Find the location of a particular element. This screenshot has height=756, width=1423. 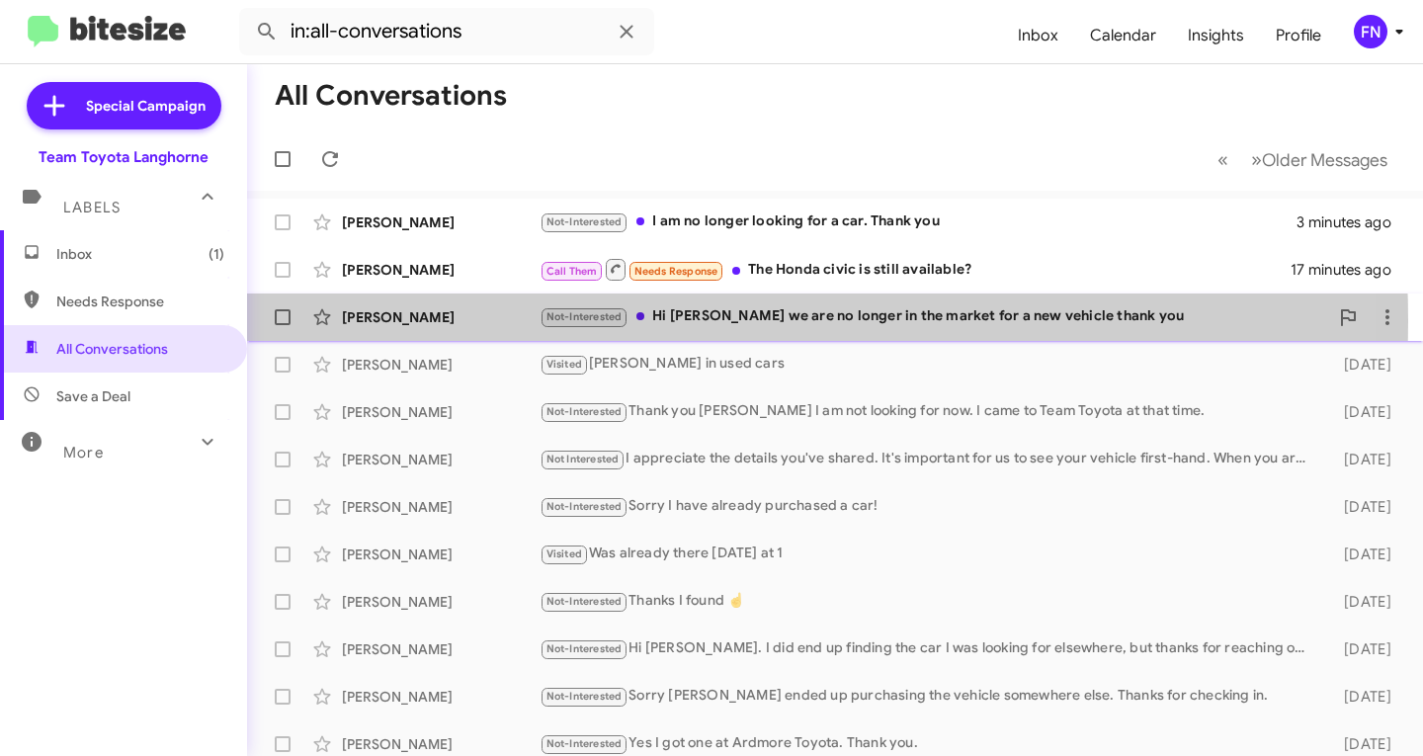

span: Labels is located at coordinates (92, 208).